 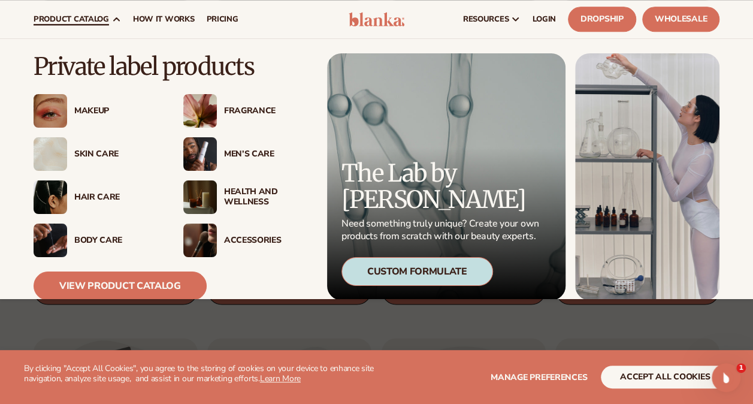 What do you see at coordinates (544, 19) in the screenshot?
I see `span: LOGIN` at bounding box center [544, 19].